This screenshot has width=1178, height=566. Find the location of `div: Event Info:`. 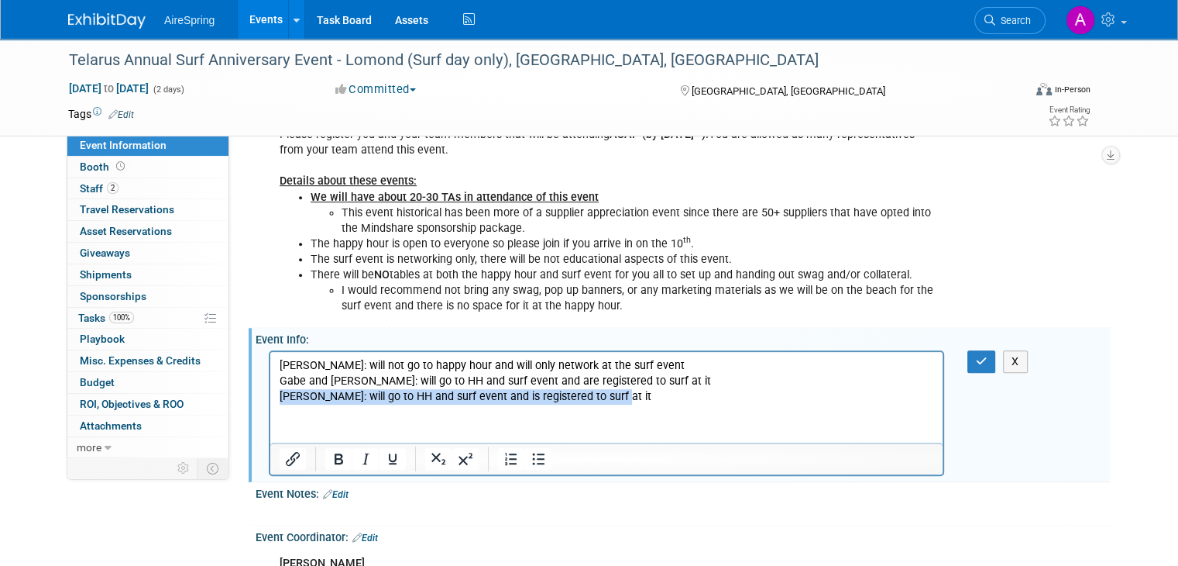

div: Event Info: is located at coordinates (683, 337).